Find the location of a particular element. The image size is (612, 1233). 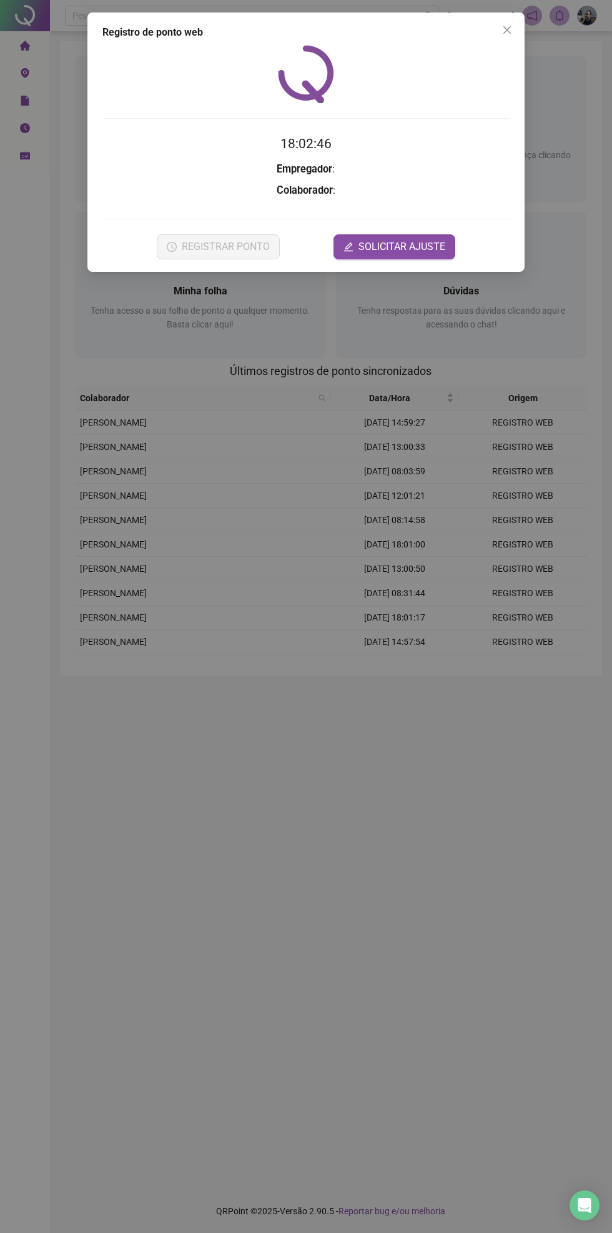

span: edit is located at coordinates (349, 247).